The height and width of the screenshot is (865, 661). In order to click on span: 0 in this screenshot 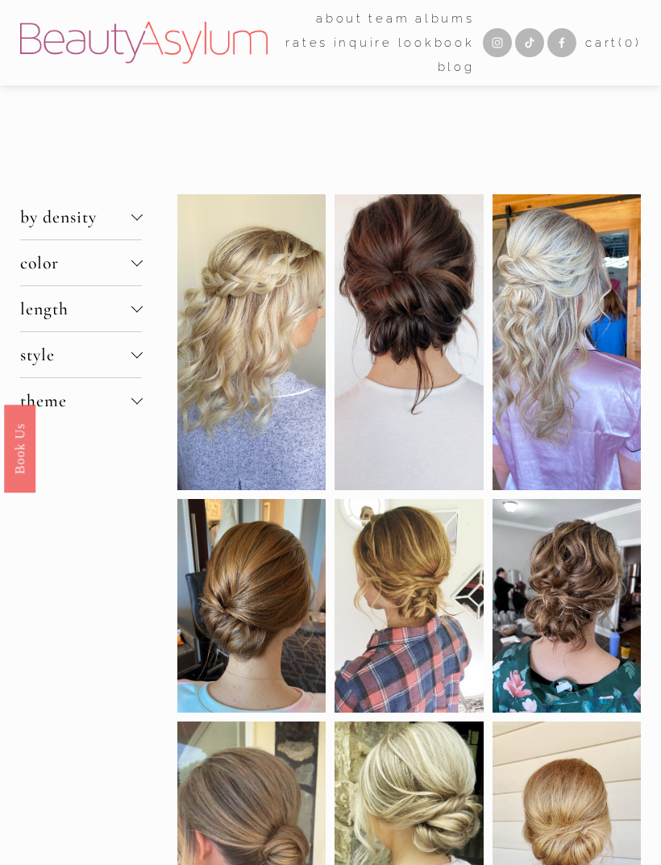, I will do `click(630, 43)`.